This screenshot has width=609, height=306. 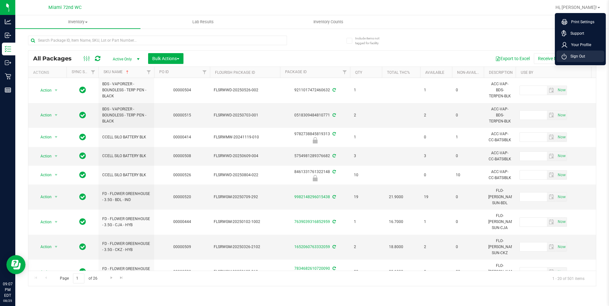 What do you see at coordinates (182, 90) in the screenshot?
I see `a: 00000504` at bounding box center [182, 90].